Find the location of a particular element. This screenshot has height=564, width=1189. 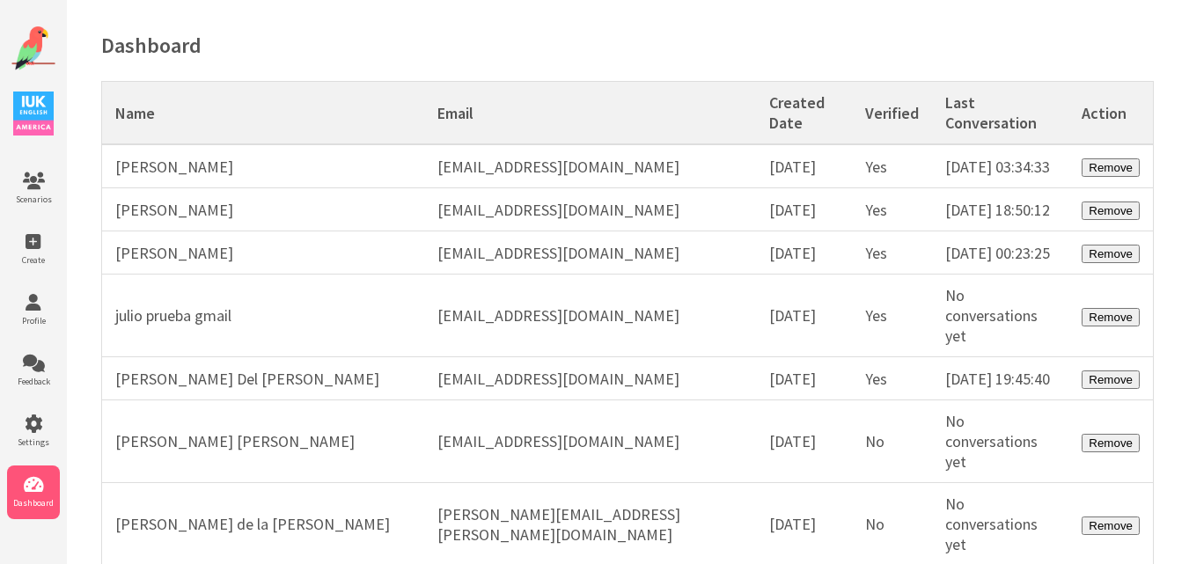

th: Last Conversation is located at coordinates (1001, 114).